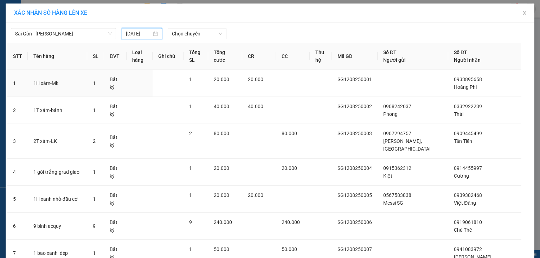  Describe the element at coordinates (390, 114) in the screenshot. I see `span: Phong` at that location.